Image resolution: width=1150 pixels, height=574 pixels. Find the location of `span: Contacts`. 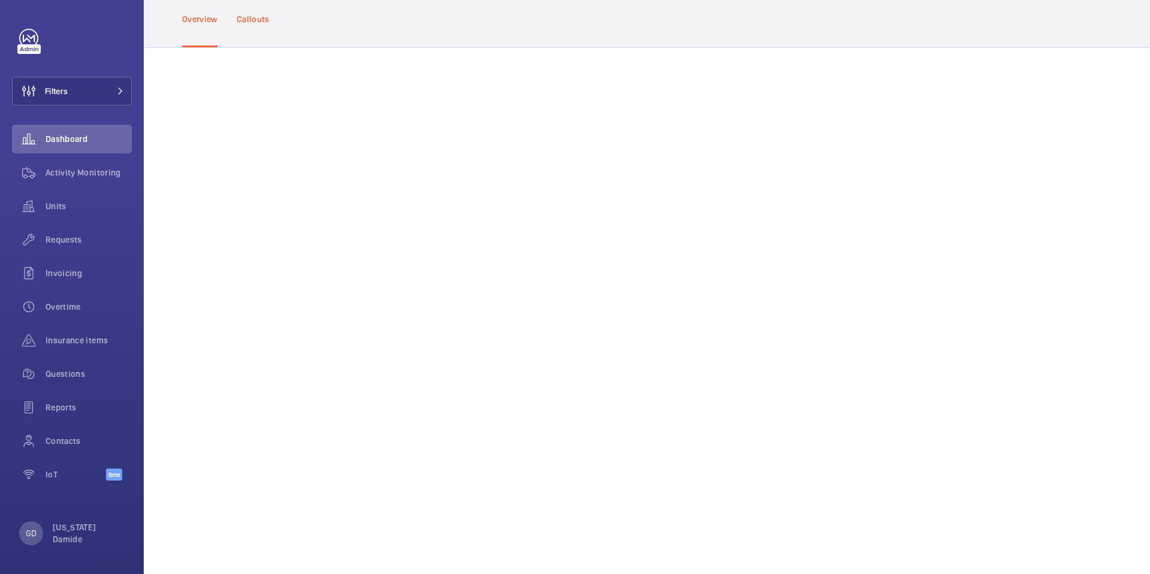

span: Contacts is located at coordinates (89, 441).